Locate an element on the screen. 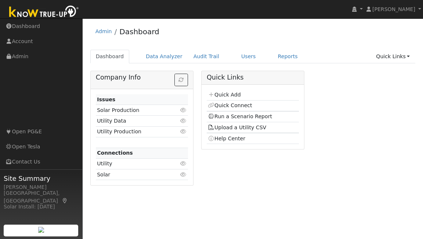 The image size is (423, 239). td: Solar is located at coordinates (135, 174).